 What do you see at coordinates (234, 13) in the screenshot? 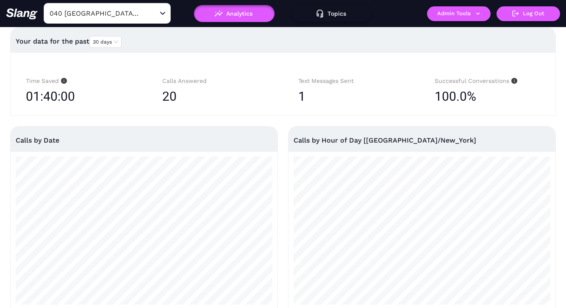
I see `a: Analytics` at bounding box center [234, 13].